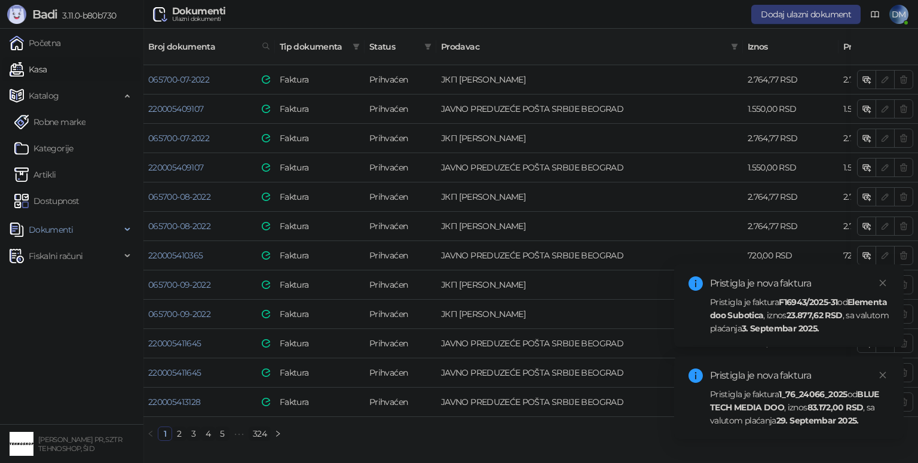 The width and height of the screenshot is (918, 463). I want to click on img: Artikli, so click(22, 175).